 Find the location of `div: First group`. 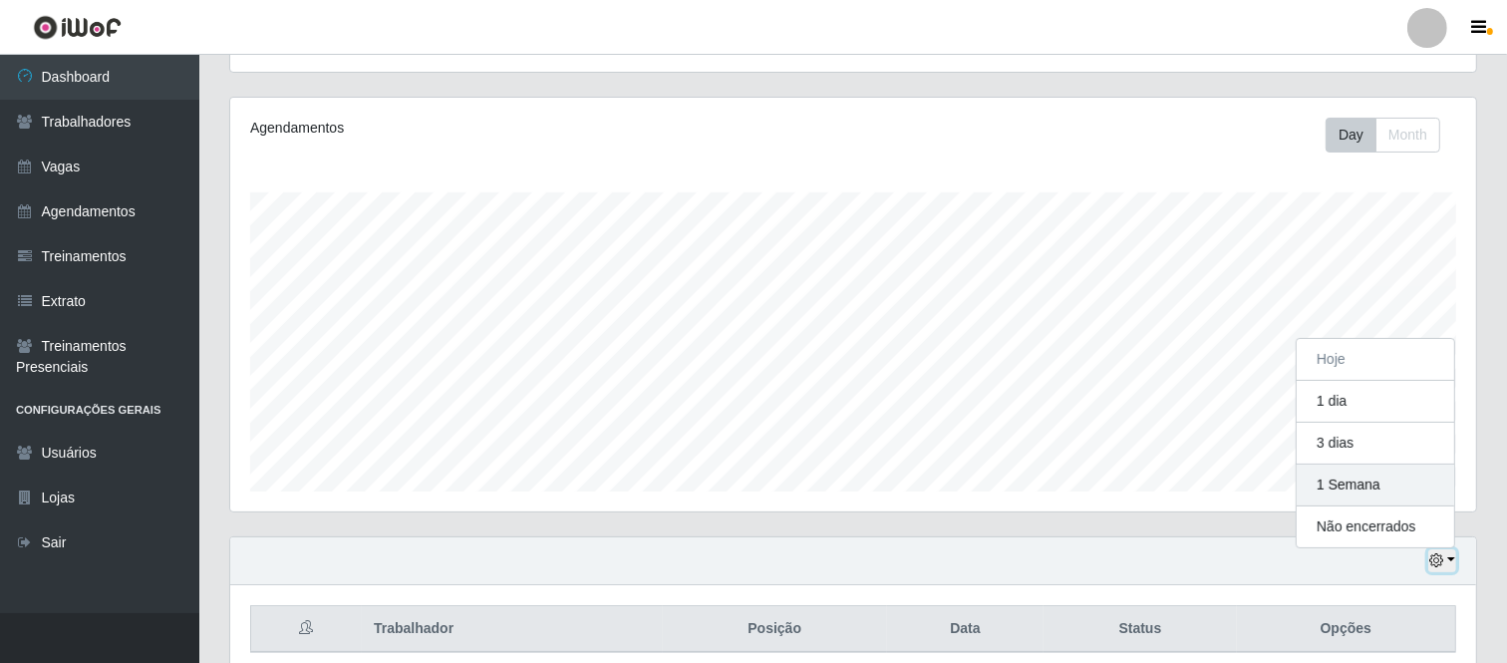

div: First group is located at coordinates (1383, 135).